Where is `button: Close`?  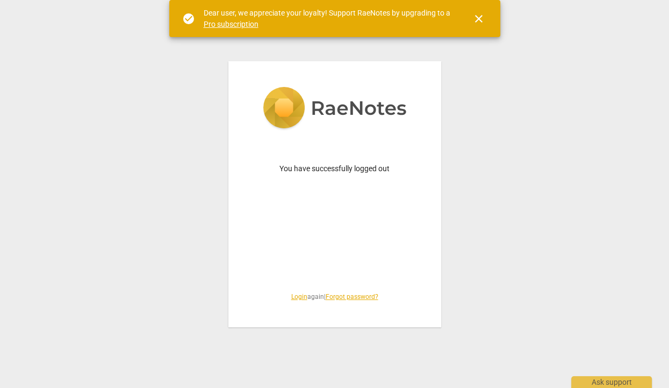 button: Close is located at coordinates (479, 19).